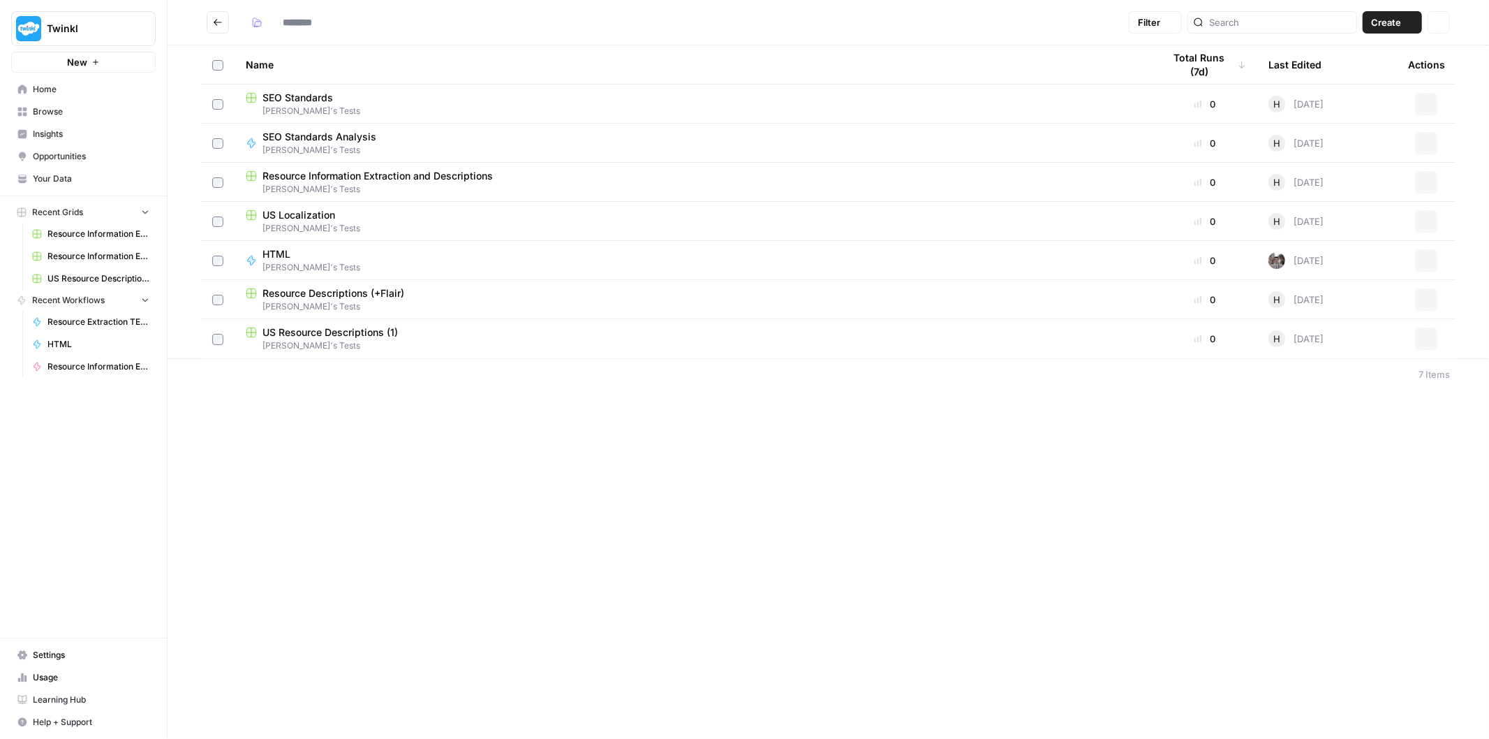  Describe the element at coordinates (77, 62) in the screenshot. I see `span: New` at that location.